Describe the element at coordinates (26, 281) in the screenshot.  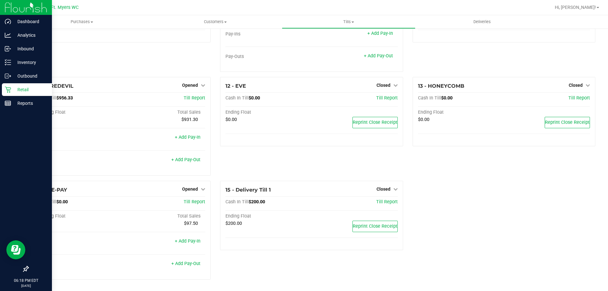
I see `p: 06:18 PM EDT` at that location.